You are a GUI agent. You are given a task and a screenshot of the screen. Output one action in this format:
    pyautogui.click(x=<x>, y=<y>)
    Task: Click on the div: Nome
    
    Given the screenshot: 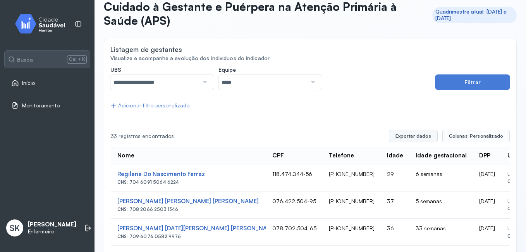 What is the action you would take?
    pyautogui.click(x=126, y=155)
    